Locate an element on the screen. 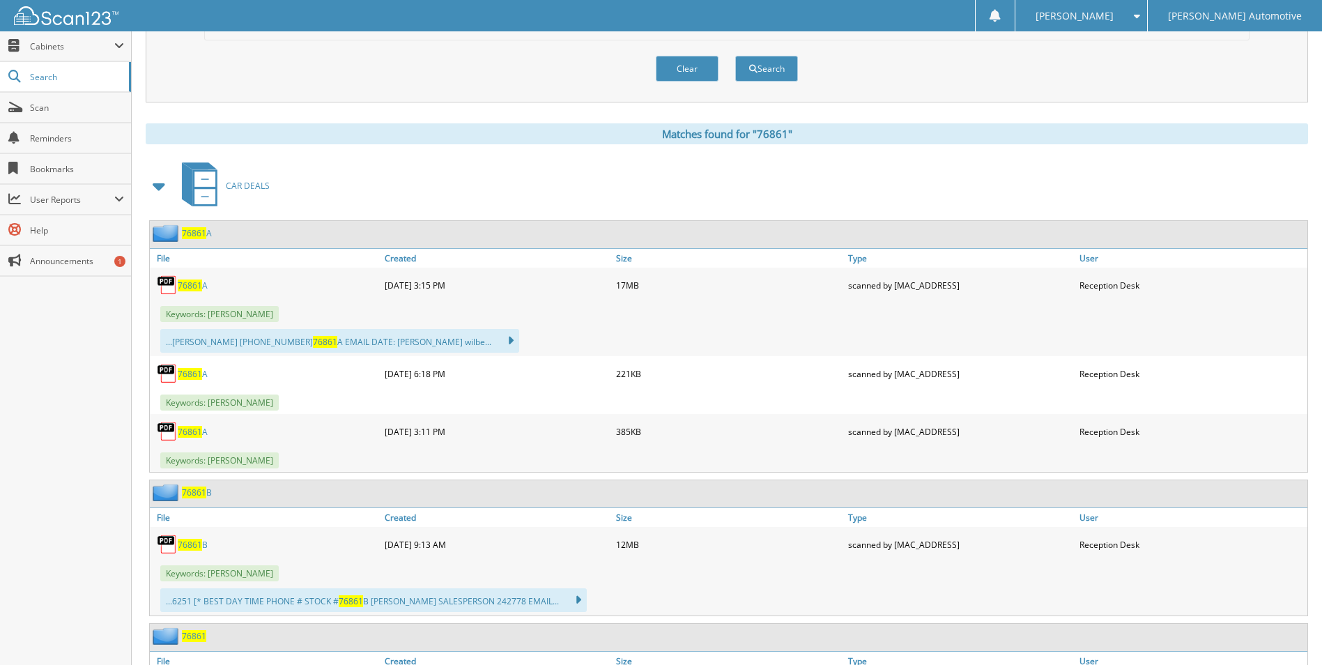  span: Search is located at coordinates (76, 77).